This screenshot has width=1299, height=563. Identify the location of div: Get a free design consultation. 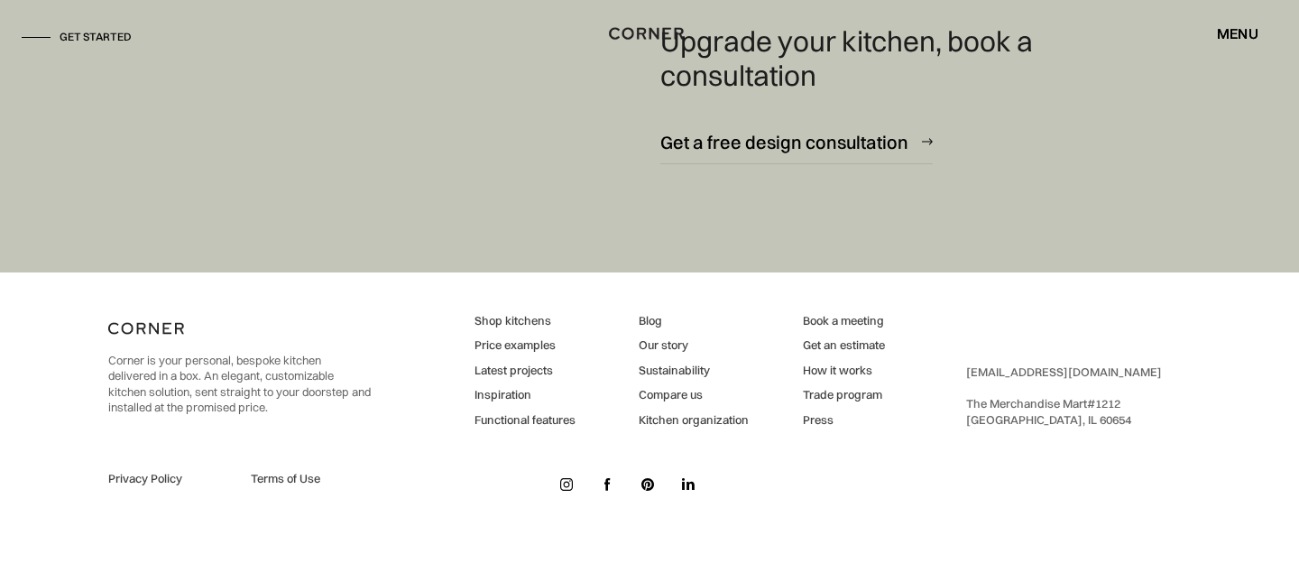
(784, 142).